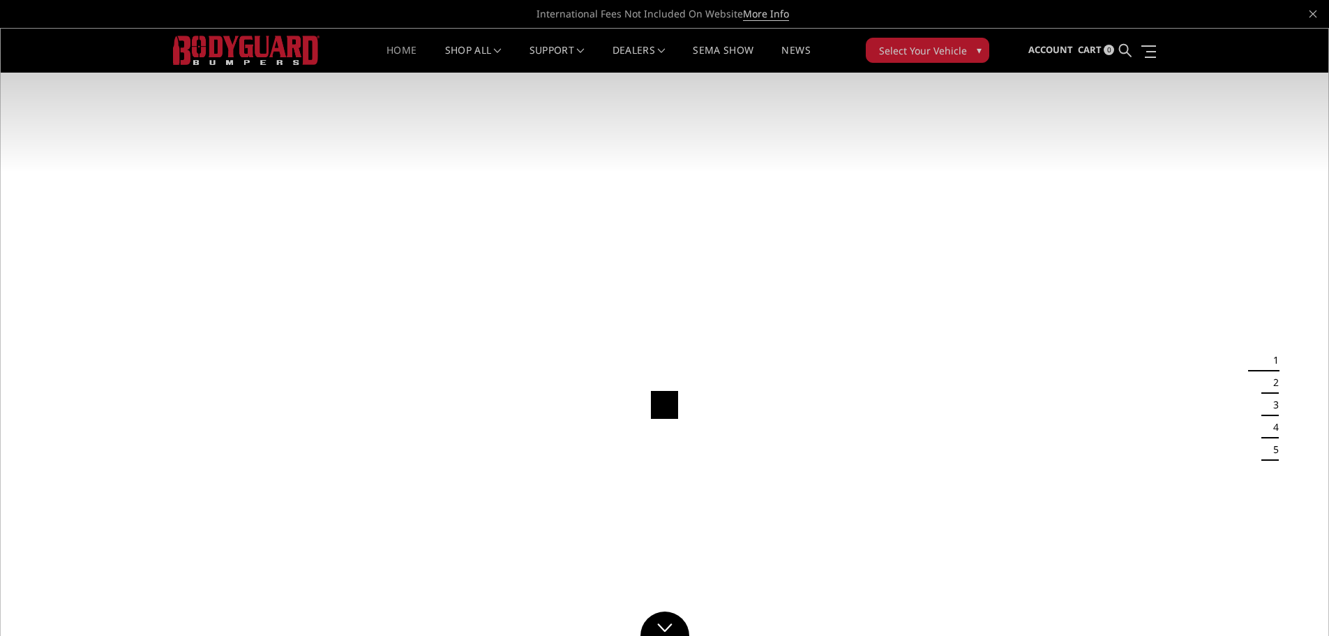 The height and width of the screenshot is (636, 1329). What do you see at coordinates (1051, 50) in the screenshot?
I see `span: Account` at bounding box center [1051, 50].